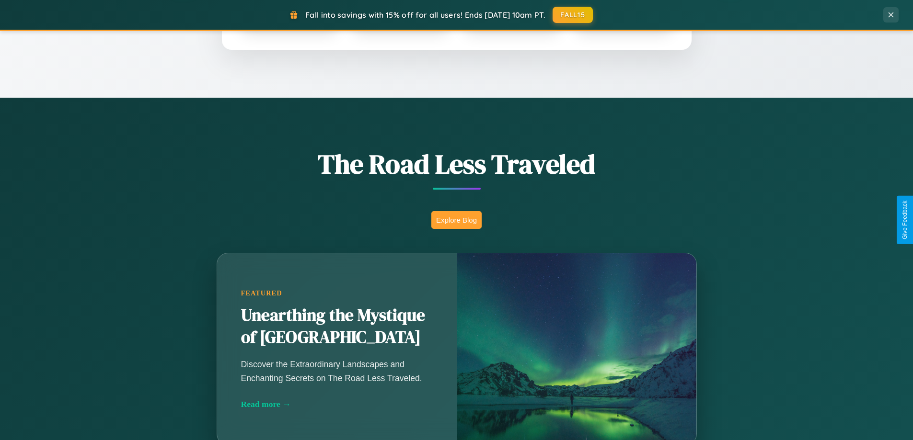 The image size is (913, 440). Describe the element at coordinates (337, 405) in the screenshot. I see `div: Read more →` at that location.